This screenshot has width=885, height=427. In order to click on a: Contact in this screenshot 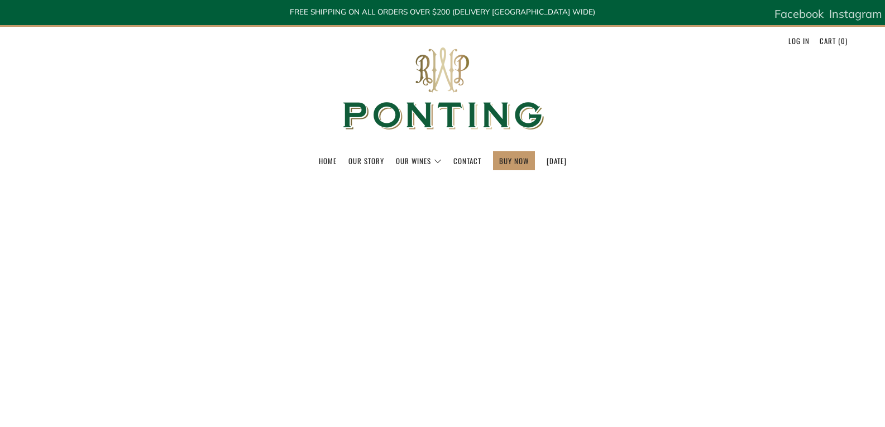, I will do `click(467, 161)`.